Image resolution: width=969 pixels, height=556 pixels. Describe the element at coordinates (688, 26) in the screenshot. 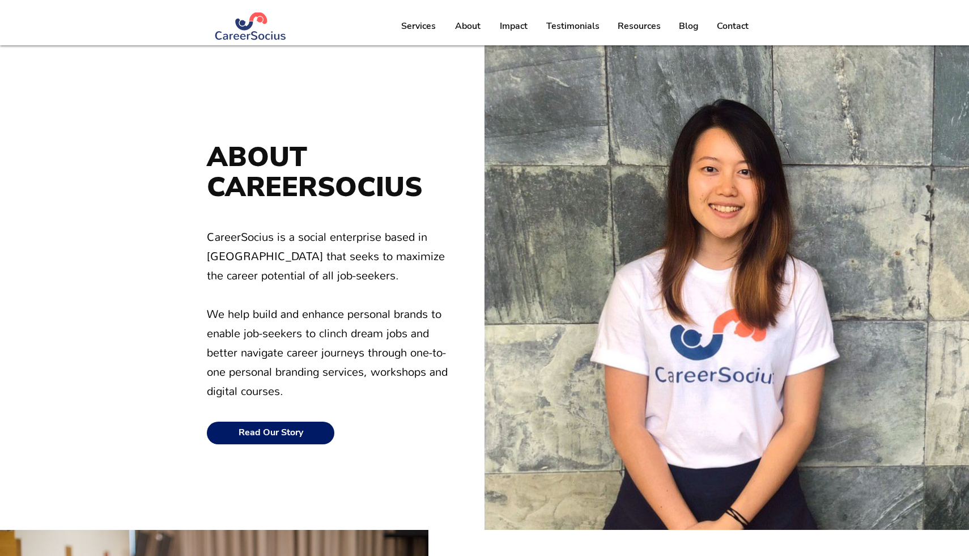

I see `a: Blog` at that location.